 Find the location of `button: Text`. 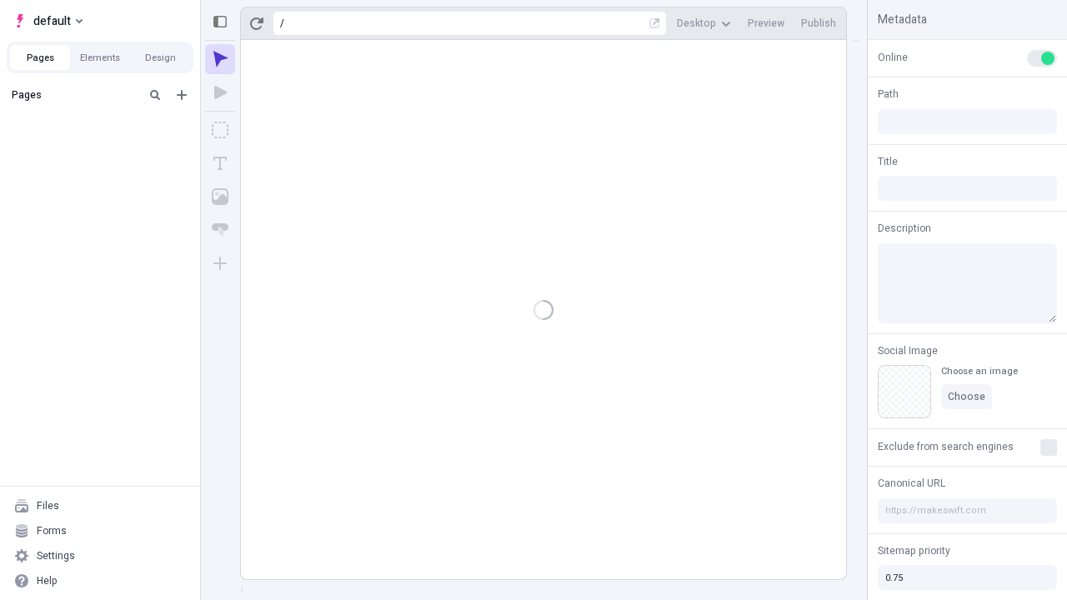

button: Text is located at coordinates (220, 163).